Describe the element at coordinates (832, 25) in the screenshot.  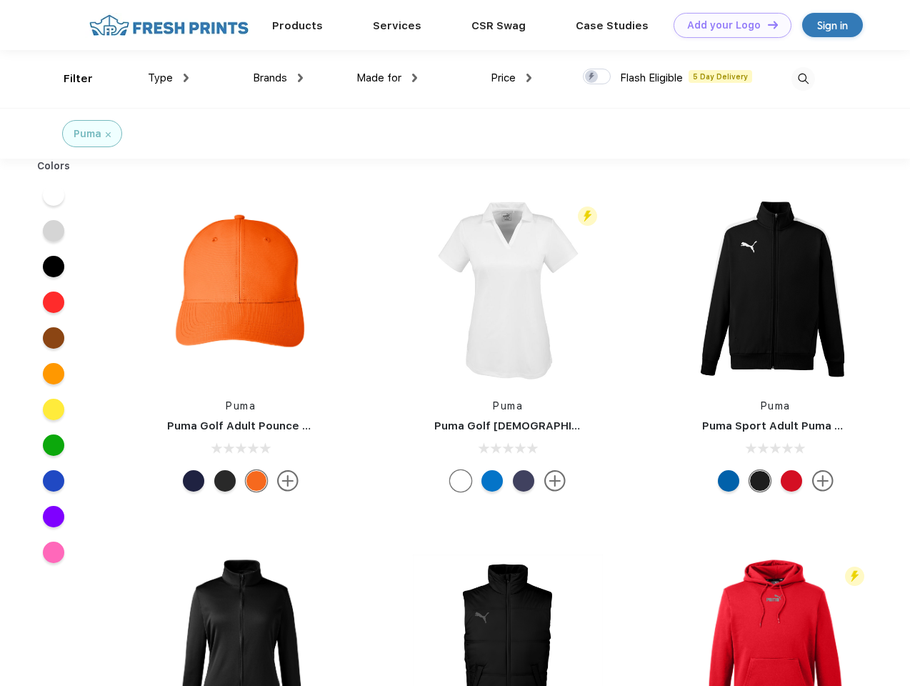
I see `div: Sign in` at that location.